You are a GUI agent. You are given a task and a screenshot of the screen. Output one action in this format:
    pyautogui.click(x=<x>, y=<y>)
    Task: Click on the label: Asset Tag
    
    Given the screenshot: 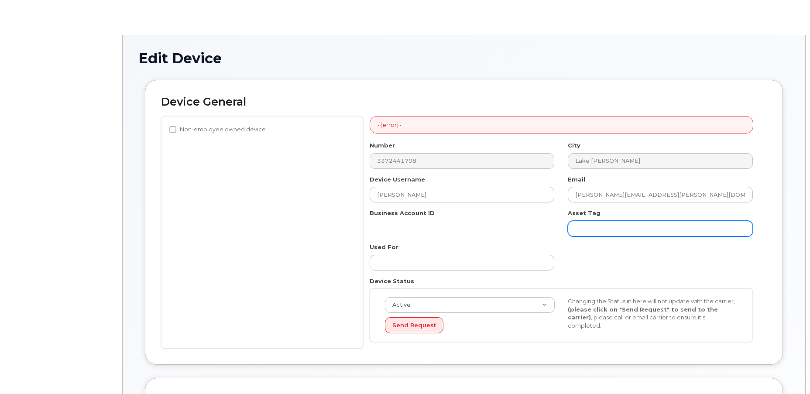 What is the action you would take?
    pyautogui.click(x=584, y=213)
    